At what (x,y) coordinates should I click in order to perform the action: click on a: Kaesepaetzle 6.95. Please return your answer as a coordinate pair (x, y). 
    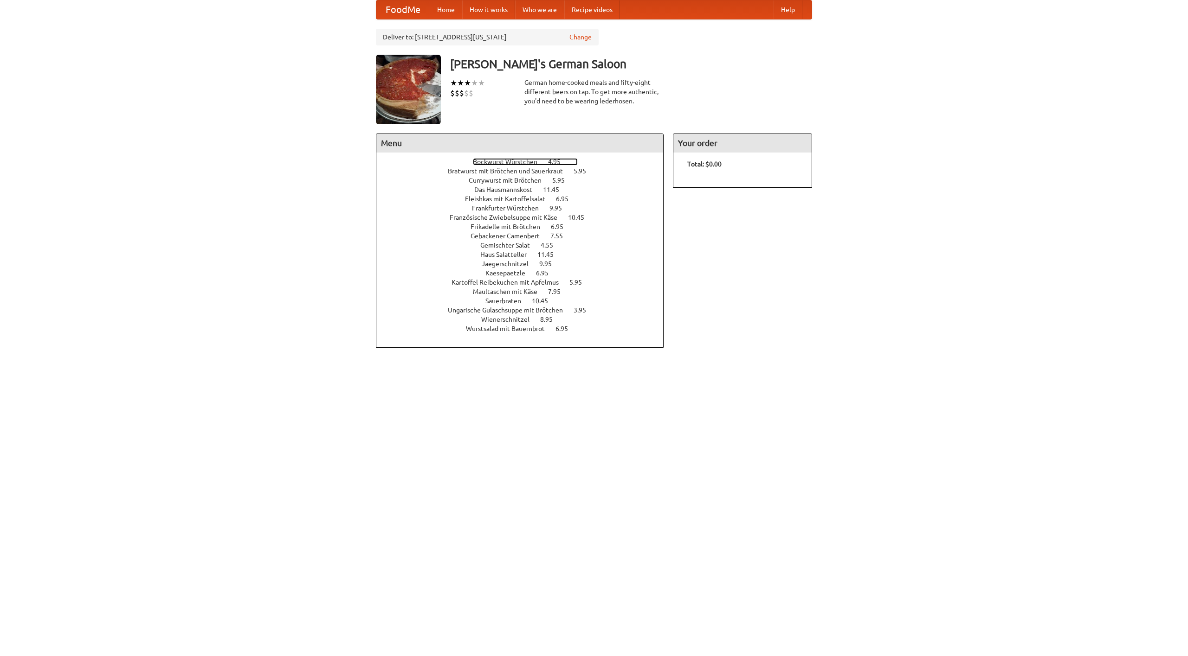
    Looking at the image, I should click on (525, 273).